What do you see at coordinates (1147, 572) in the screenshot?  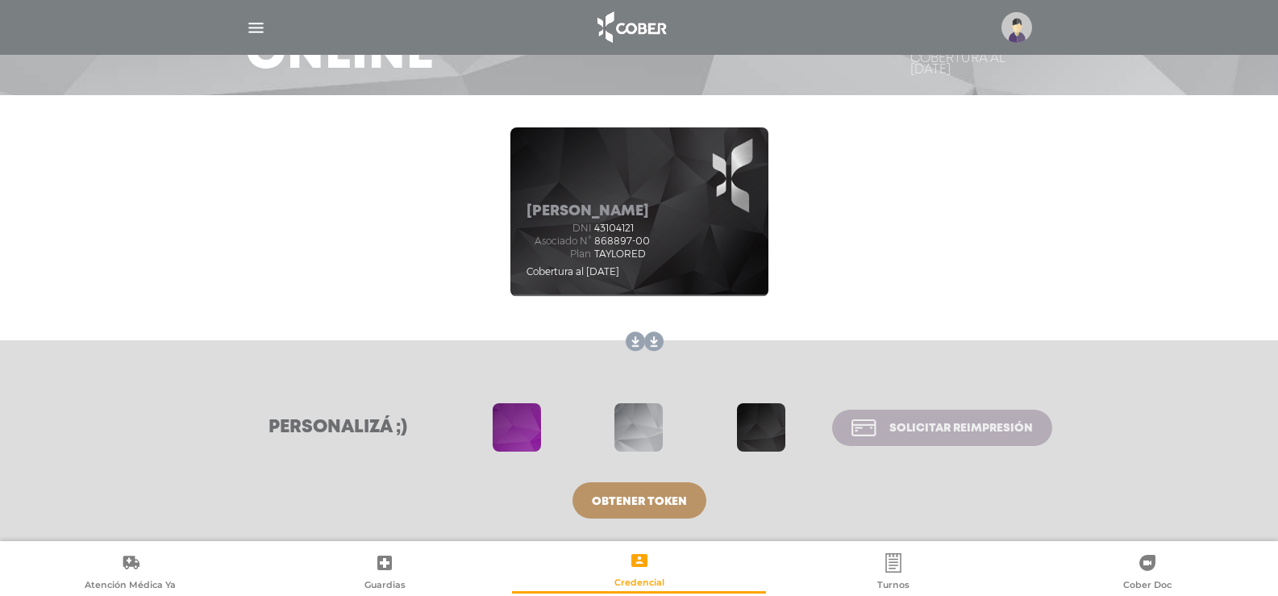 I see `a: Cober Doc` at bounding box center [1147, 572].